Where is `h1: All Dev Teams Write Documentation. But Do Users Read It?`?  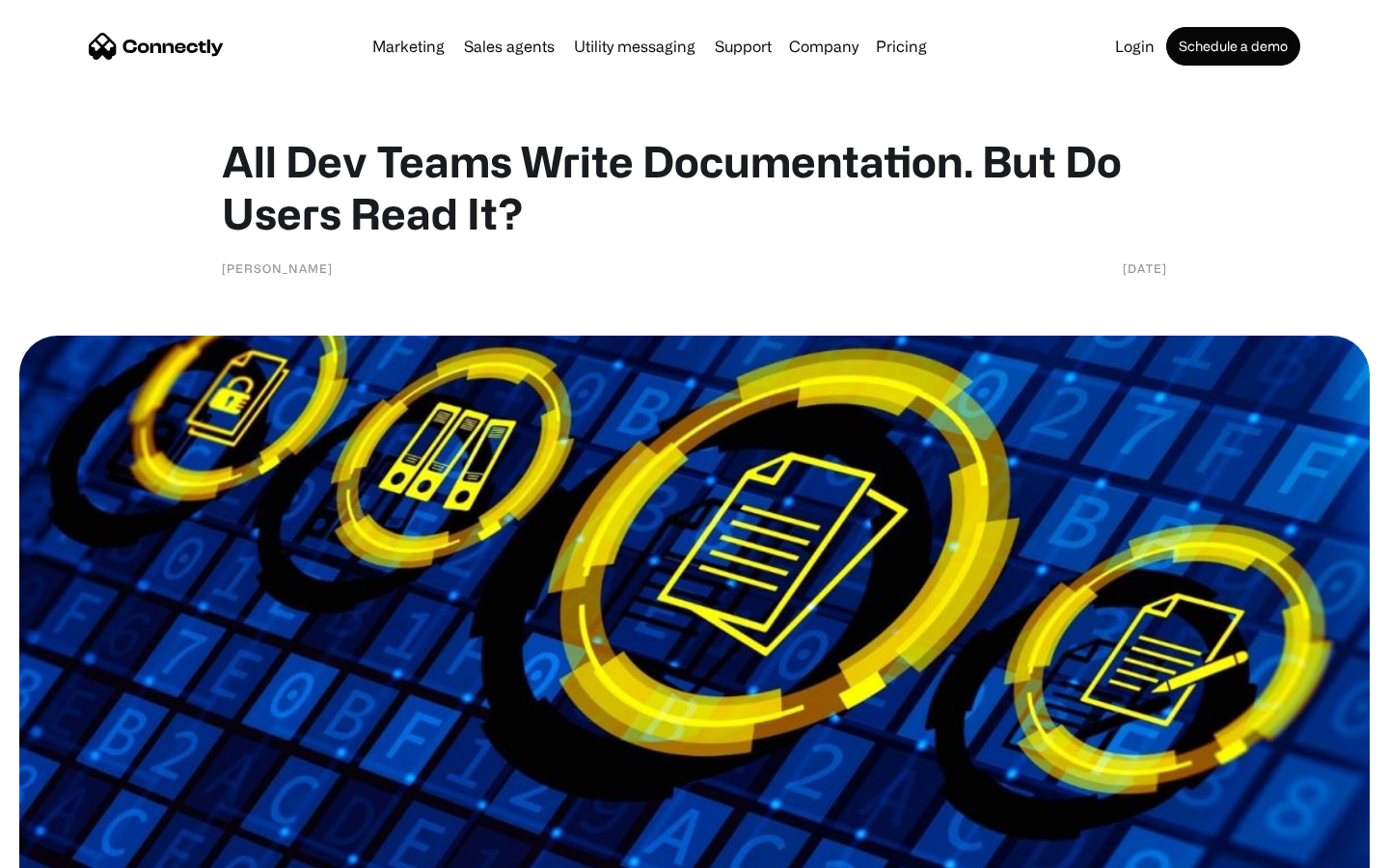 h1: All Dev Teams Write Documentation. But Do Users Read It? is located at coordinates (694, 188).